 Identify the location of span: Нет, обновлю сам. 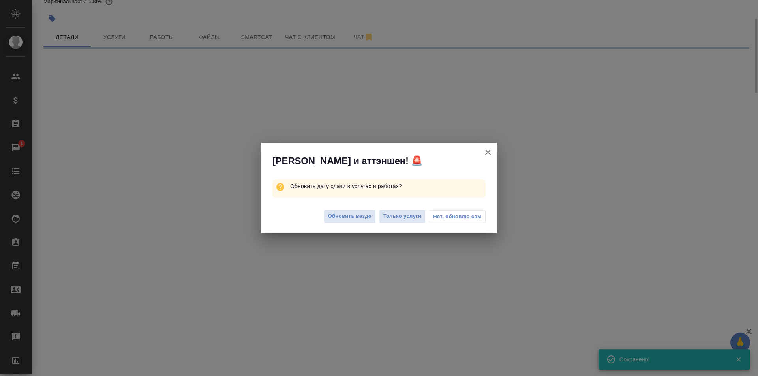
(457, 217).